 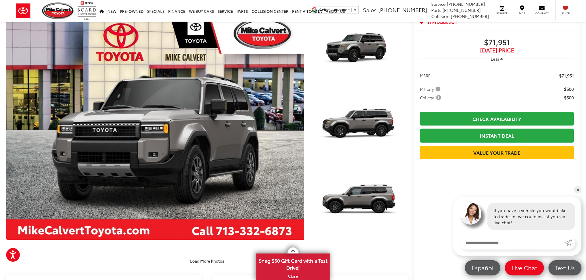 What do you see at coordinates (495, 59) in the screenshot?
I see `span: Less` at bounding box center [495, 59].